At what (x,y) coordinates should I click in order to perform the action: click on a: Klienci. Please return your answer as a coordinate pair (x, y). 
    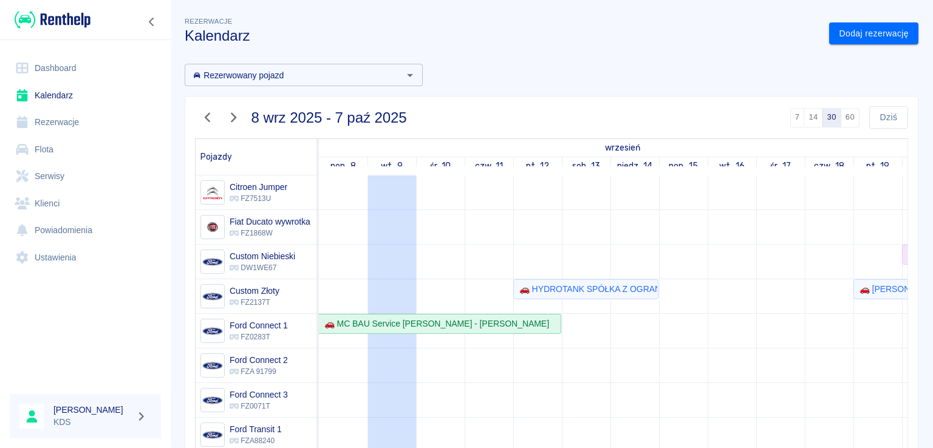
    Looking at the image, I should click on (85, 203).